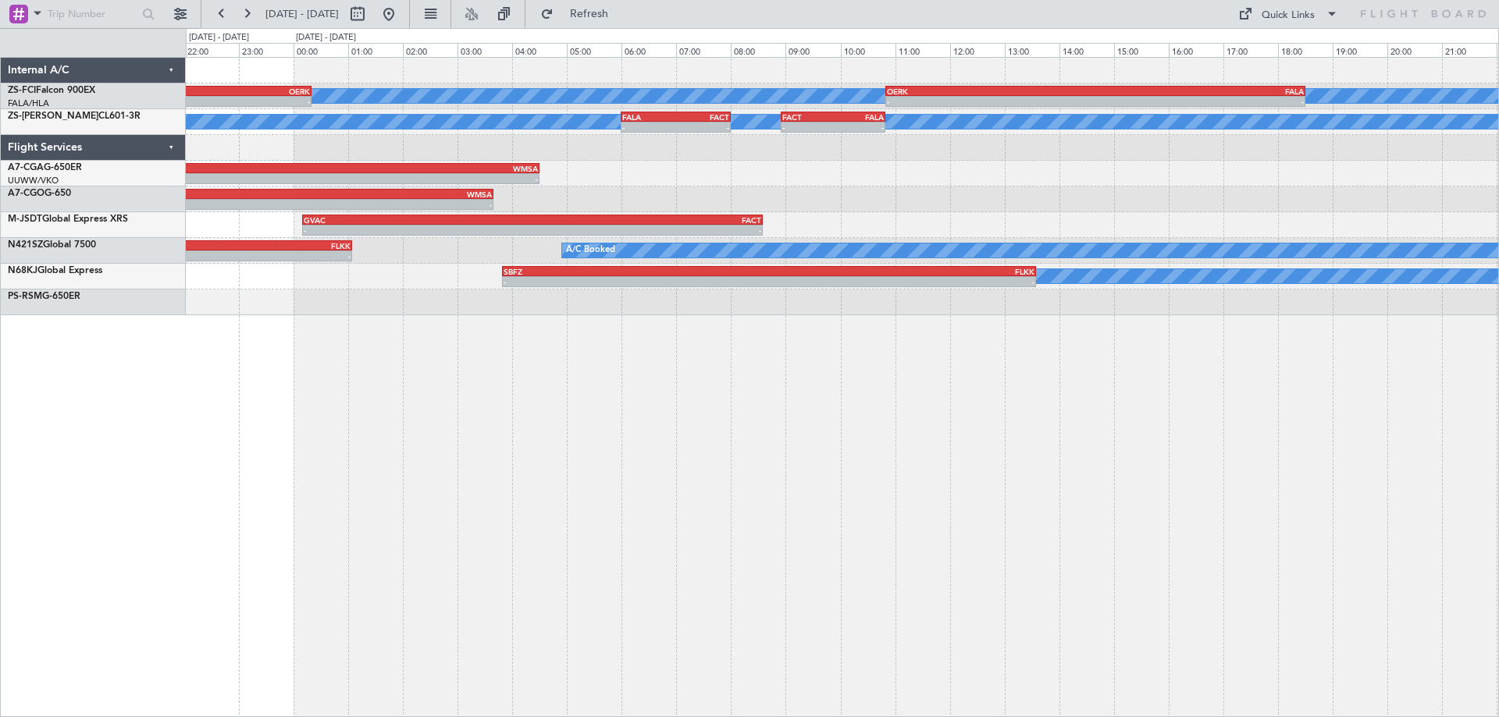 Image resolution: width=1499 pixels, height=717 pixels. What do you see at coordinates (22, 91) in the screenshot?
I see `span: ZS-FCI` at bounding box center [22, 91].